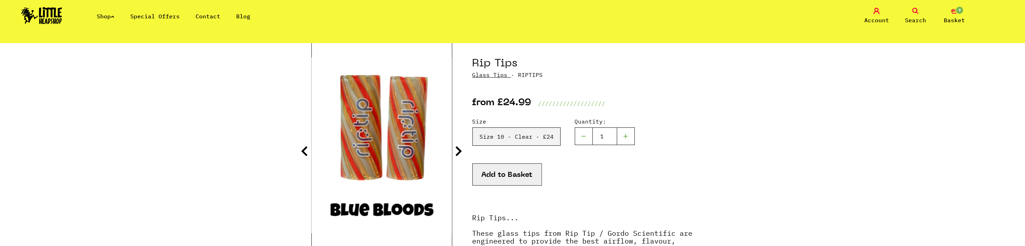 Image resolution: width=1025 pixels, height=246 pixels. Describe the element at coordinates (516, 121) in the screenshot. I see `label: Size` at that location.